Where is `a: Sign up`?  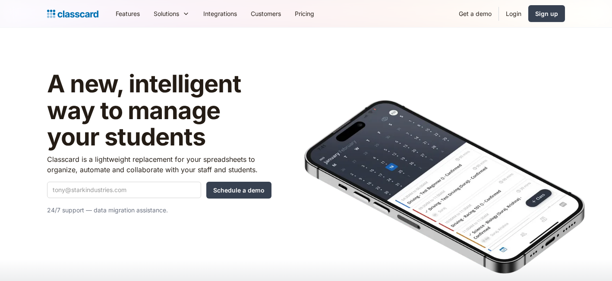 a: Sign up is located at coordinates (546, 13).